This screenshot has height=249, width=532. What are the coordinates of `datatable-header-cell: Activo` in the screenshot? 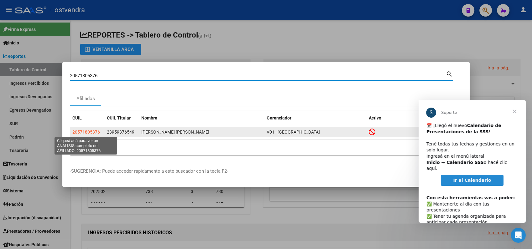 It's located at (414, 118).